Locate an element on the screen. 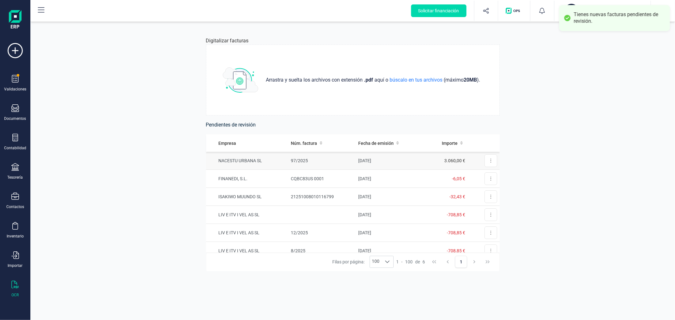  div: Contactos is located at coordinates (15, 207).